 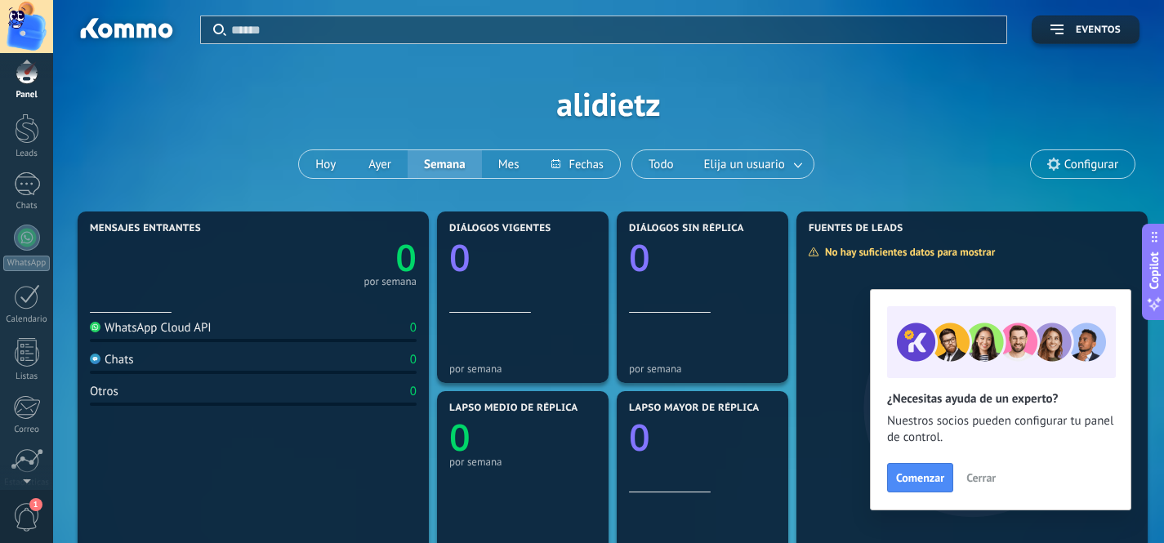 What do you see at coordinates (661, 164) in the screenshot?
I see `button: Todo` at bounding box center [661, 164].